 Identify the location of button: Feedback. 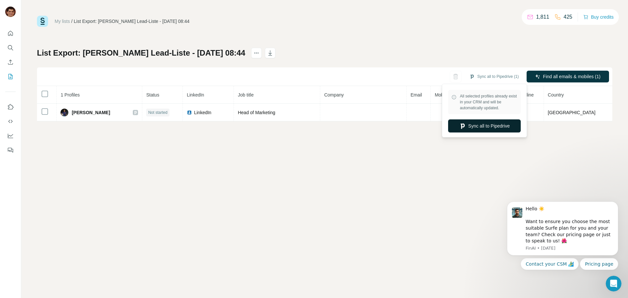
(10, 150).